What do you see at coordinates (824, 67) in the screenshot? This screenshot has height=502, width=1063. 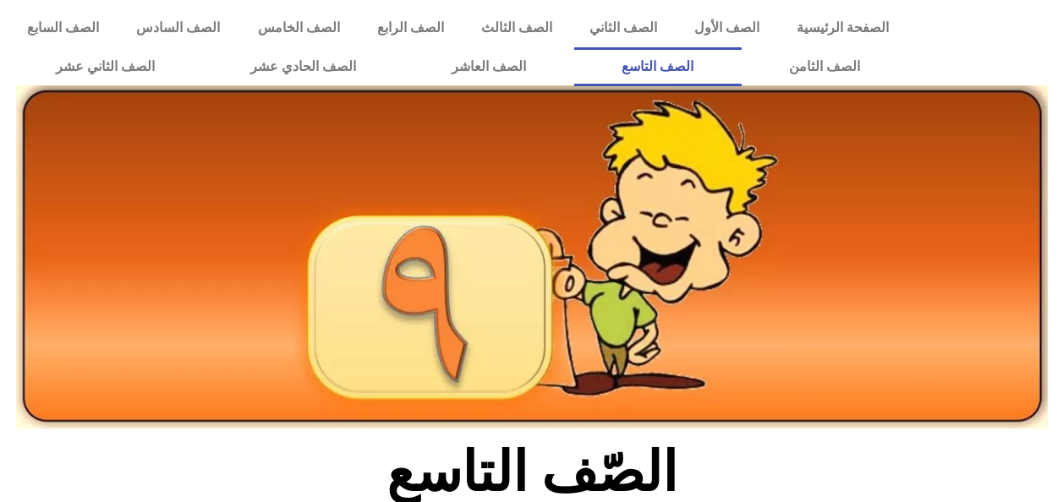 I see `a: الصف الثامن` at bounding box center [824, 67].